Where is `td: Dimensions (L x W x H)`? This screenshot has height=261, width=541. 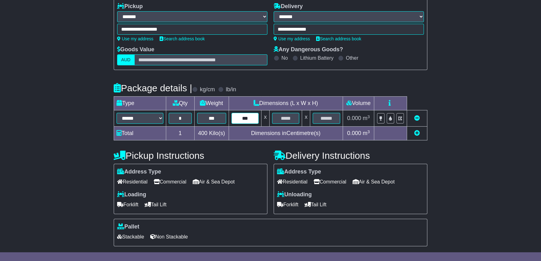 td: Dimensions (L x W x H) is located at coordinates (286, 103).